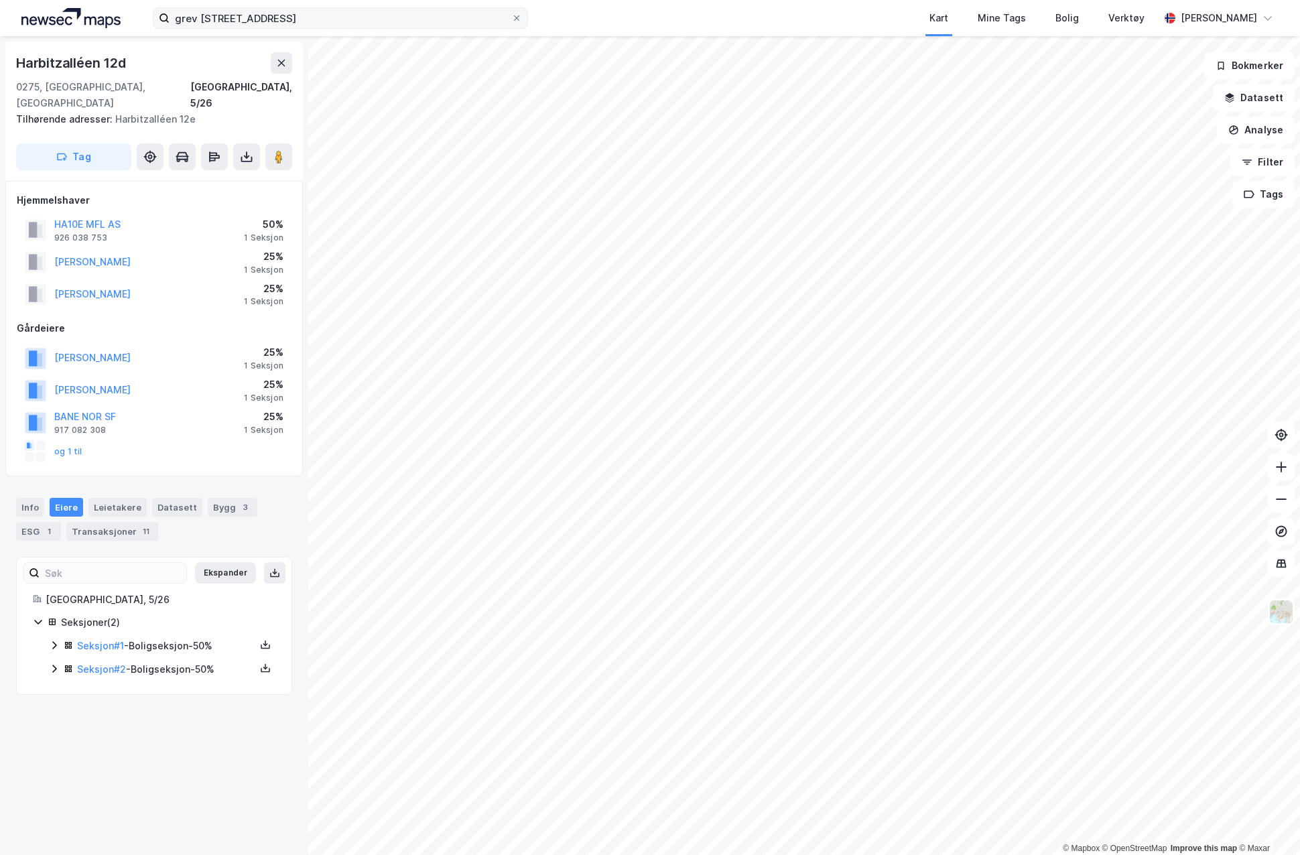 The height and width of the screenshot is (855, 1300). What do you see at coordinates (1067, 18) in the screenshot?
I see `div: Bolig` at bounding box center [1067, 18].